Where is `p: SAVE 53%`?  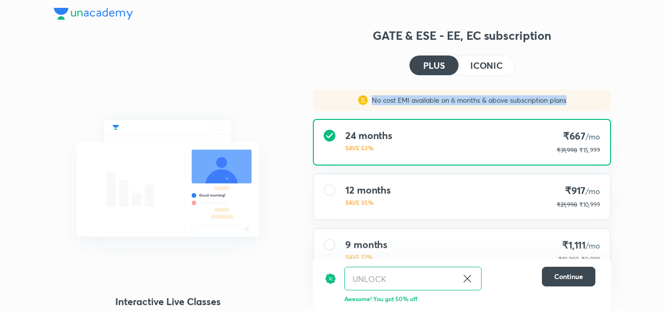 p: SAVE 53% is located at coordinates (369, 148).